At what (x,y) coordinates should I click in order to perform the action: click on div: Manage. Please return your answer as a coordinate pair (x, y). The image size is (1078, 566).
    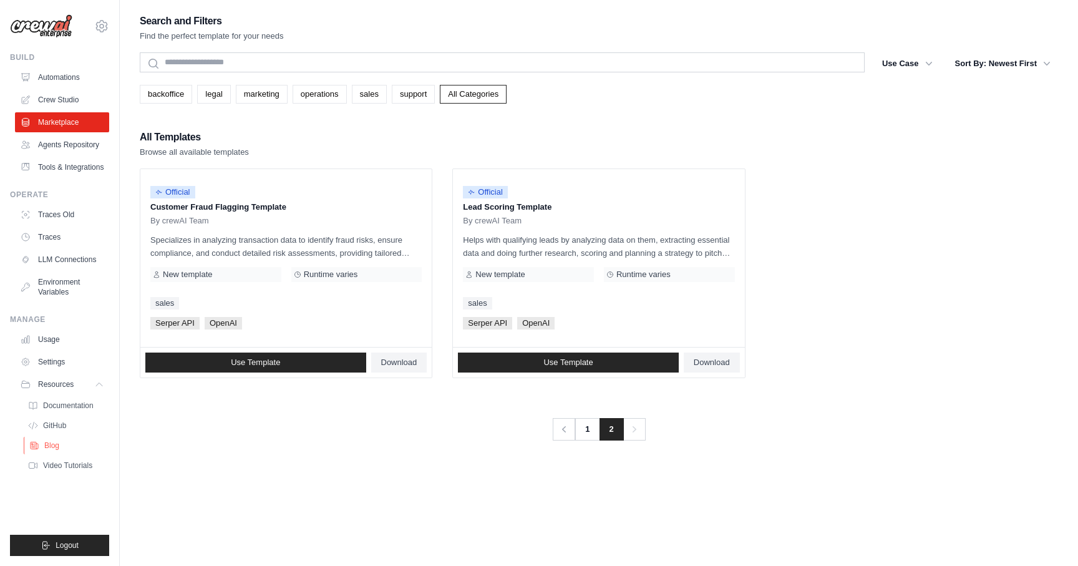
    Looking at the image, I should click on (59, 319).